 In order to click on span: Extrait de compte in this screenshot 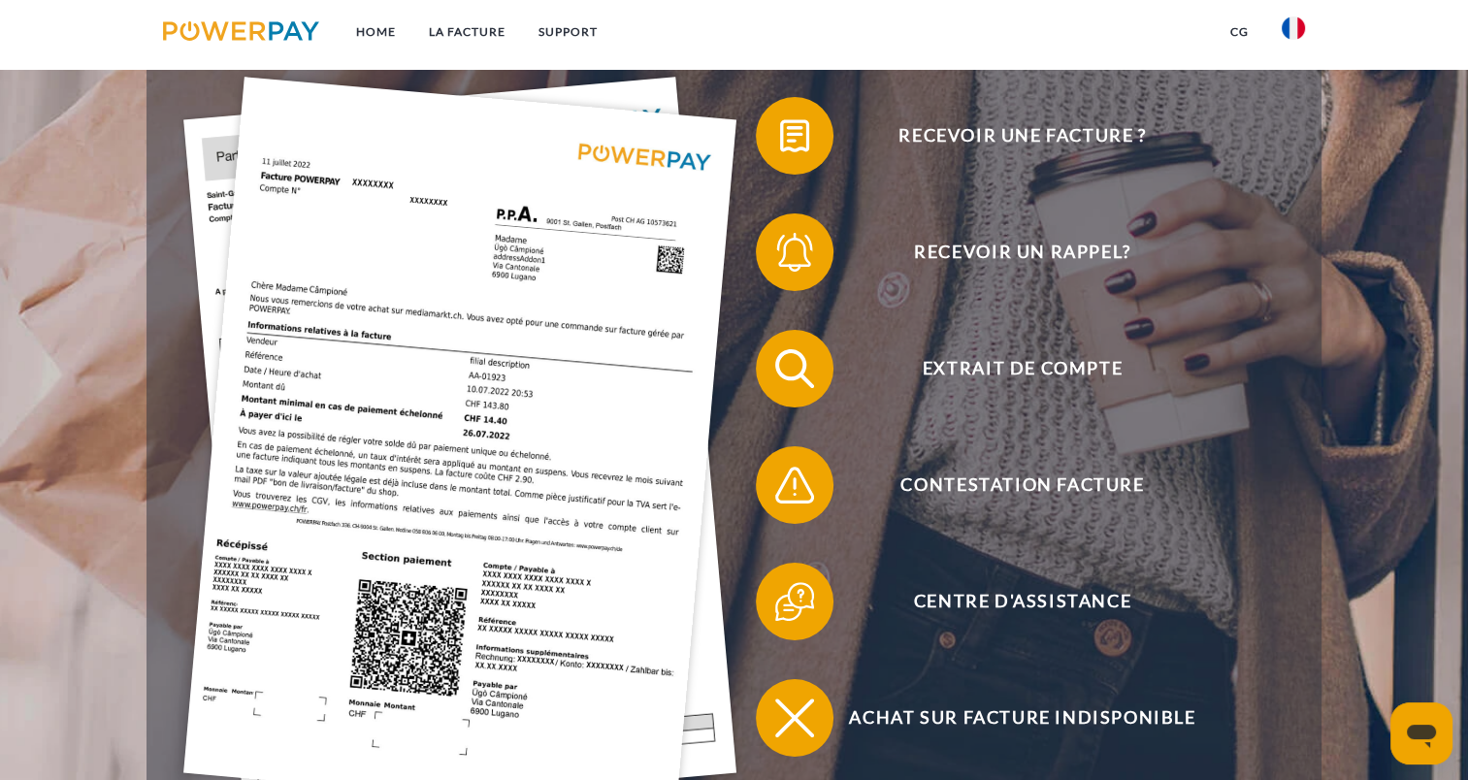, I will do `click(1023, 369)`.